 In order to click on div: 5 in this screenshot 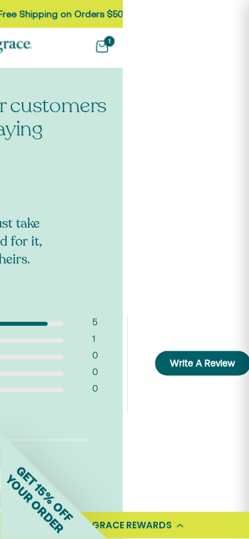, I will do `click(95, 325)`.